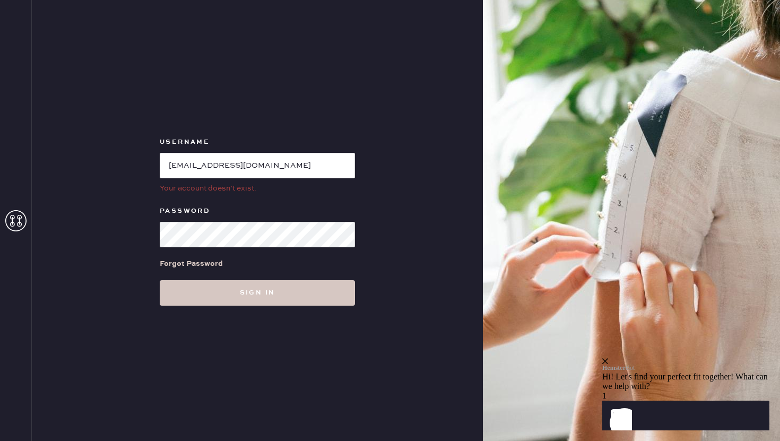 This screenshot has height=441, width=780. What do you see at coordinates (257, 188) in the screenshot?
I see `div: Your account doesn’t exist.` at bounding box center [257, 188].